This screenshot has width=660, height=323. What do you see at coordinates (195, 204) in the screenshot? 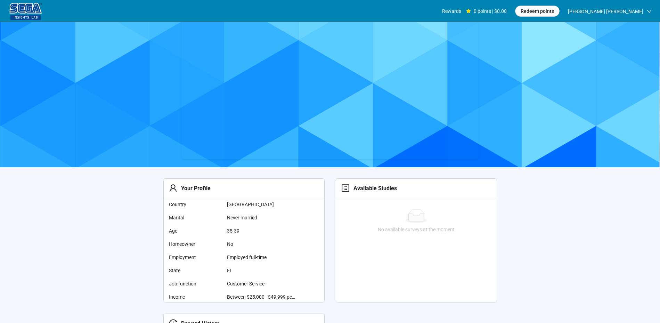
I see `span: Country` at bounding box center [195, 204].